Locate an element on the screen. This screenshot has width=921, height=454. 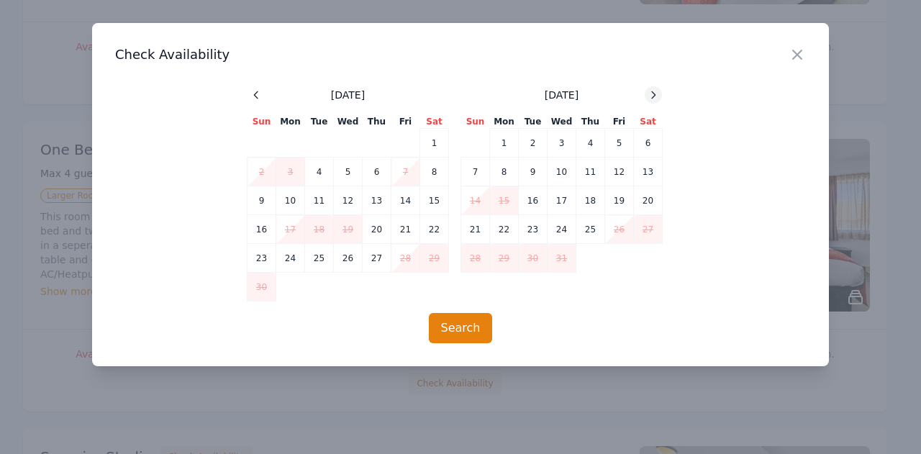
td: 31 is located at coordinates (562, 258).